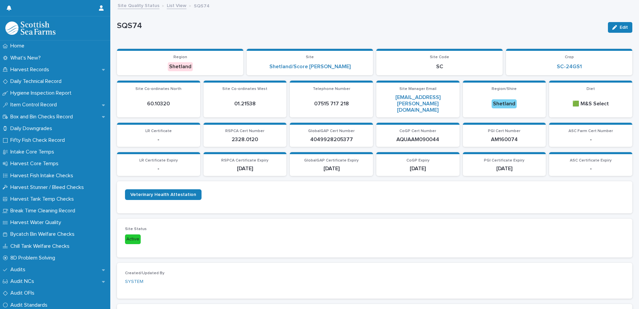 The width and height of the screenshot is (639, 309). Describe the element at coordinates (136, 229) in the screenshot. I see `span: Site Status` at that location.